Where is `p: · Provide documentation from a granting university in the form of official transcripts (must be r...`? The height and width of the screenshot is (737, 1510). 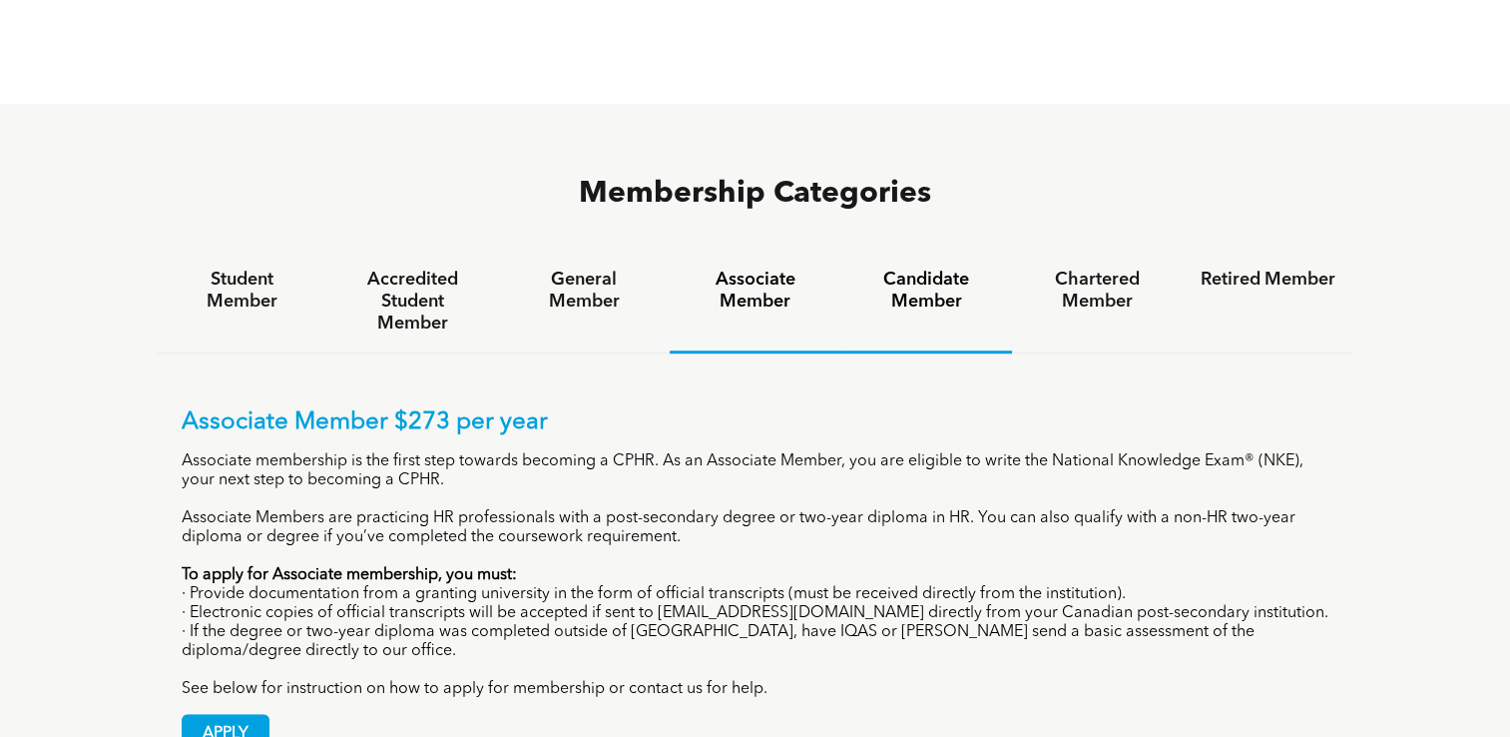 p: · Provide documentation from a granting university in the form of official transcripts (must be r... is located at coordinates (756, 594).